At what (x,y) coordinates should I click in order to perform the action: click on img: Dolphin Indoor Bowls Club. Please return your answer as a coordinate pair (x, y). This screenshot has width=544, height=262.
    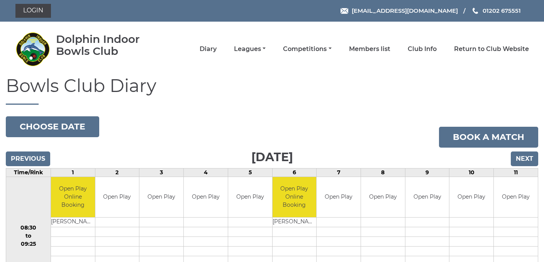
    Looking at the image, I should click on (33, 49).